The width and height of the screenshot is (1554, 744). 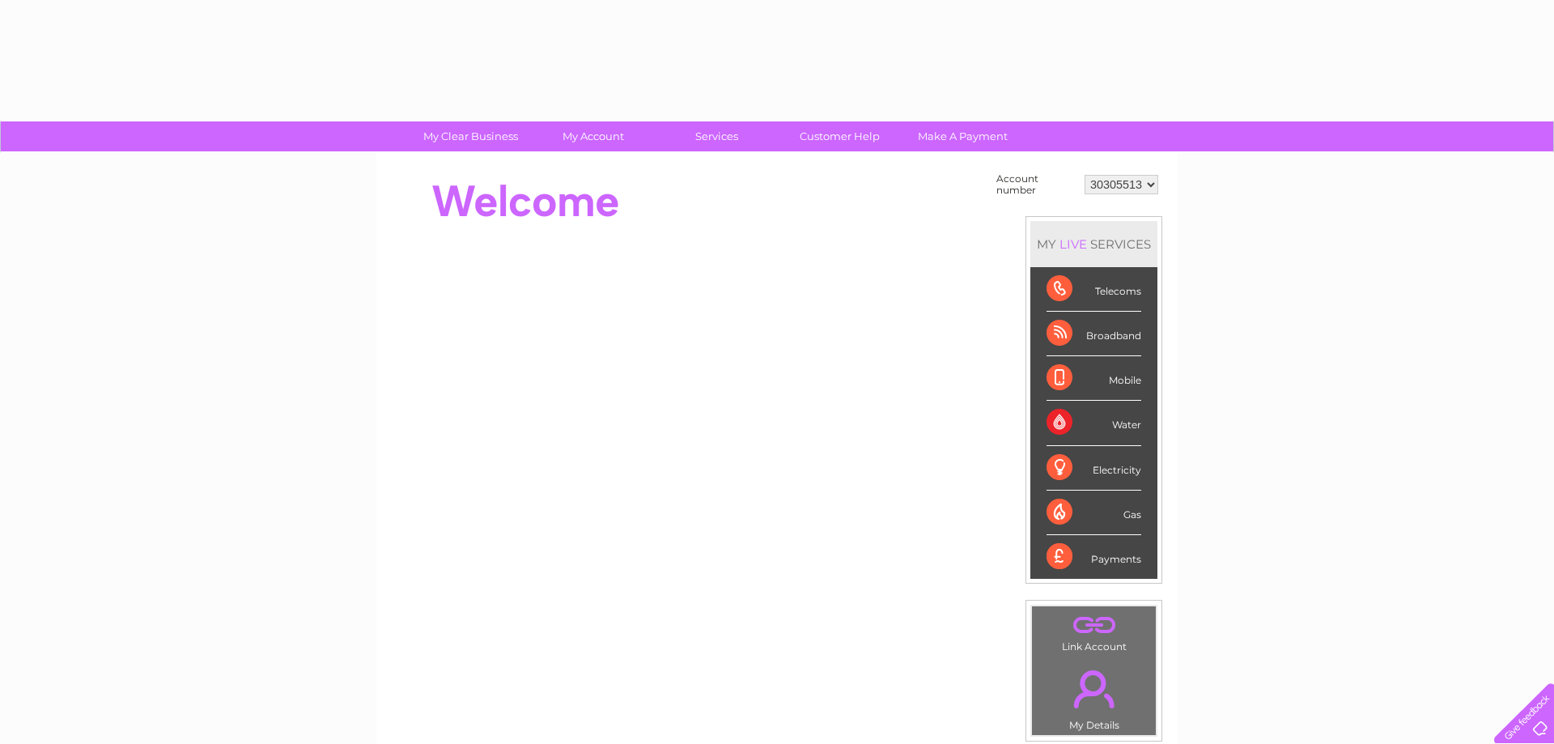 What do you see at coordinates (1074, 244) in the screenshot?
I see `div: LIVE` at bounding box center [1074, 244].